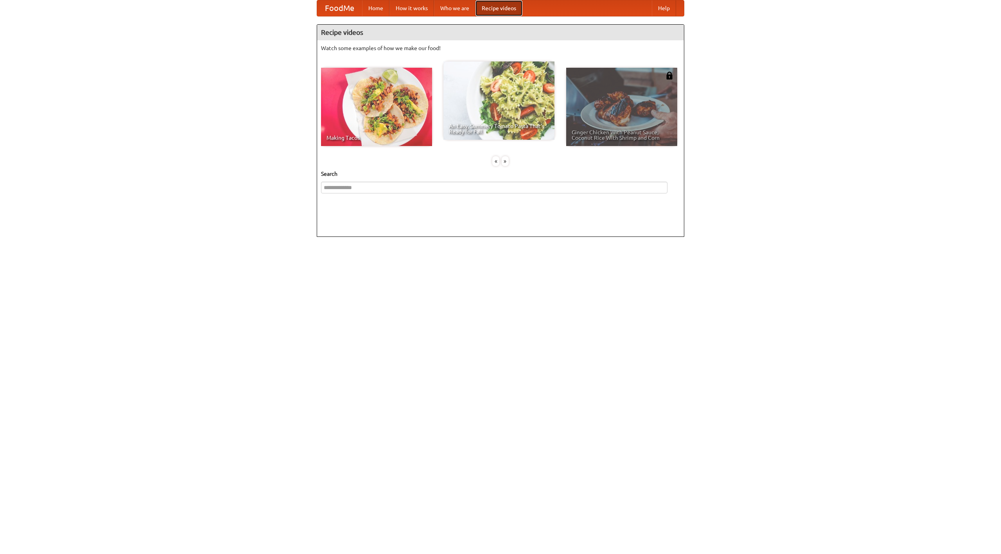 Image resolution: width=1001 pixels, height=554 pixels. I want to click on a: Home, so click(376, 8).